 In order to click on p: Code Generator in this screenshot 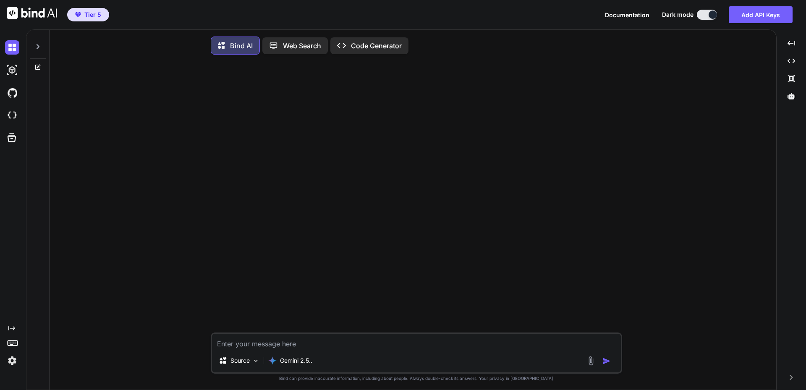, I will do `click(376, 46)`.